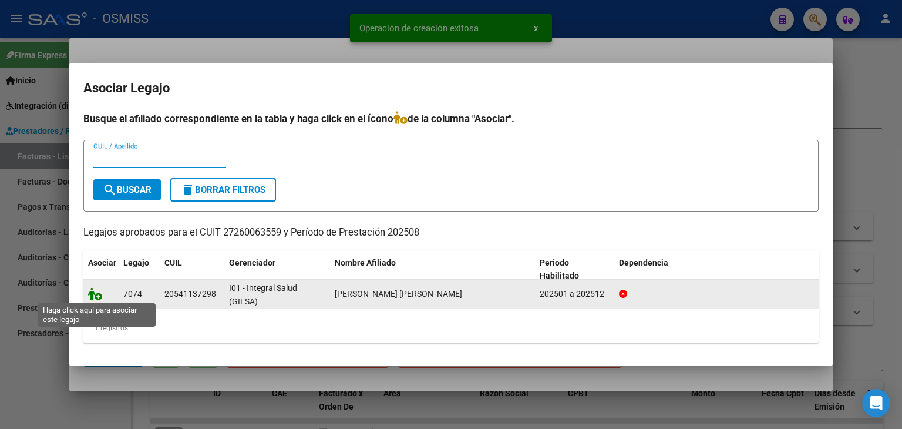 Image resolution: width=902 pixels, height=429 pixels. Describe the element at coordinates (136, 262) in the screenshot. I see `span: Legajo` at that location.